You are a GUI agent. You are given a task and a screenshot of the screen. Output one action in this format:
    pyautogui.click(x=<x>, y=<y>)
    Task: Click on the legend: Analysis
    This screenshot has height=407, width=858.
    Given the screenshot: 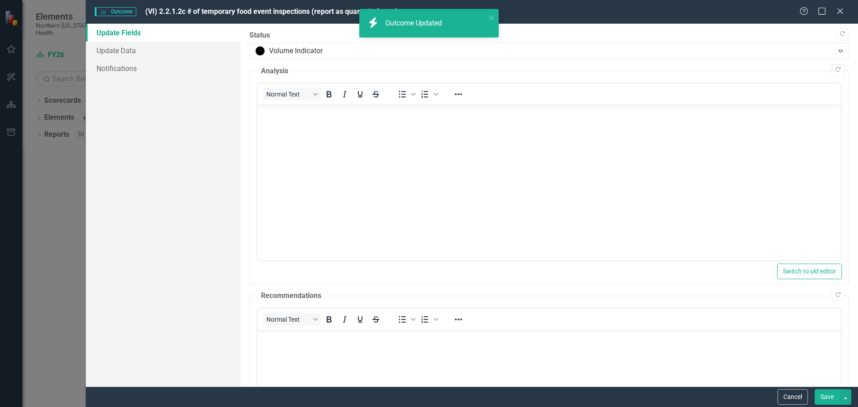 What is the action you would take?
    pyautogui.click(x=274, y=71)
    